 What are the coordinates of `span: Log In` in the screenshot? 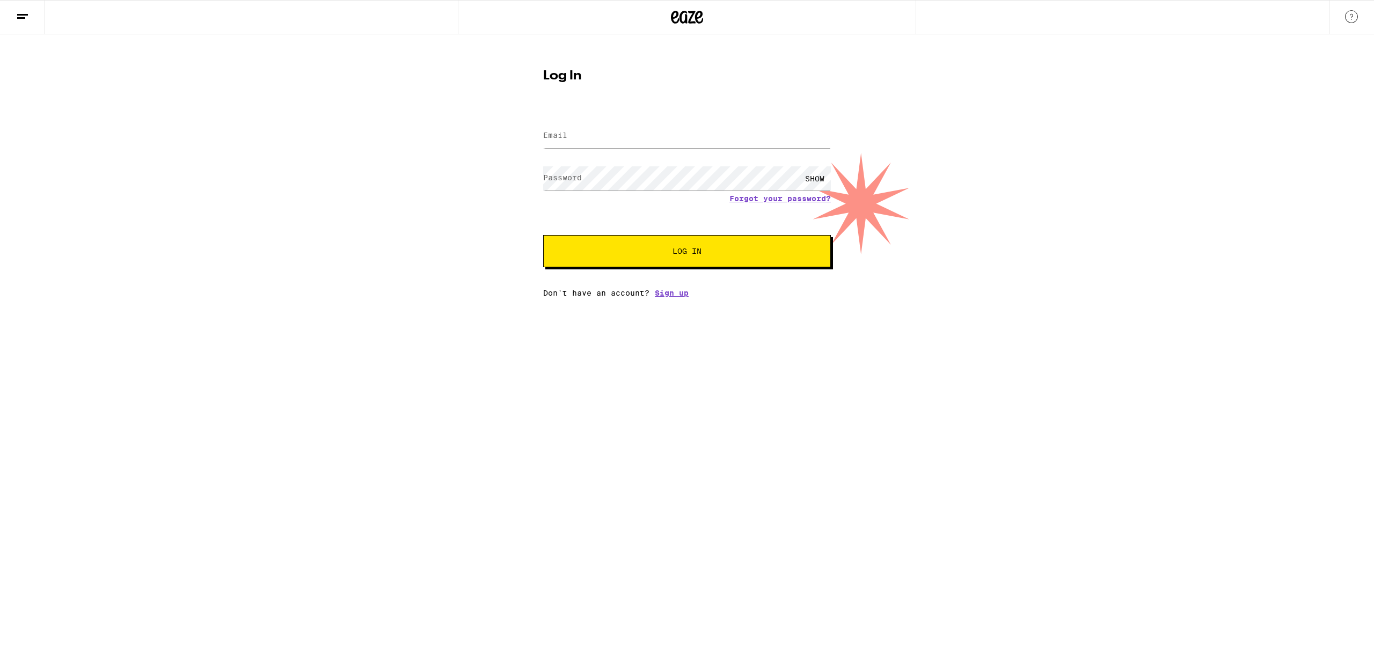 It's located at (687, 251).